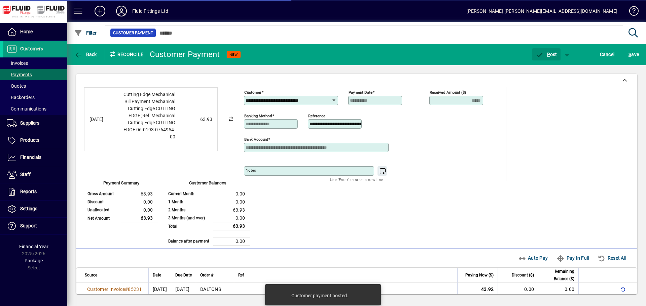  What do you see at coordinates (612, 258) in the screenshot?
I see `button: Reset All` at bounding box center [612, 258].